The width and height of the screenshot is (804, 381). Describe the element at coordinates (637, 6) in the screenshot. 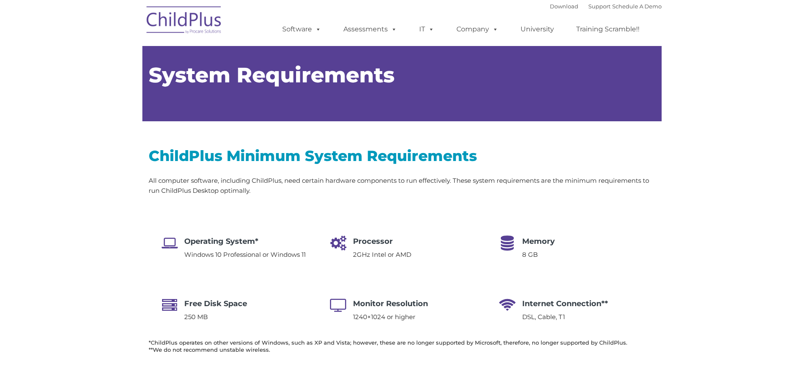

I see `a: Schedule A Demo` at that location.